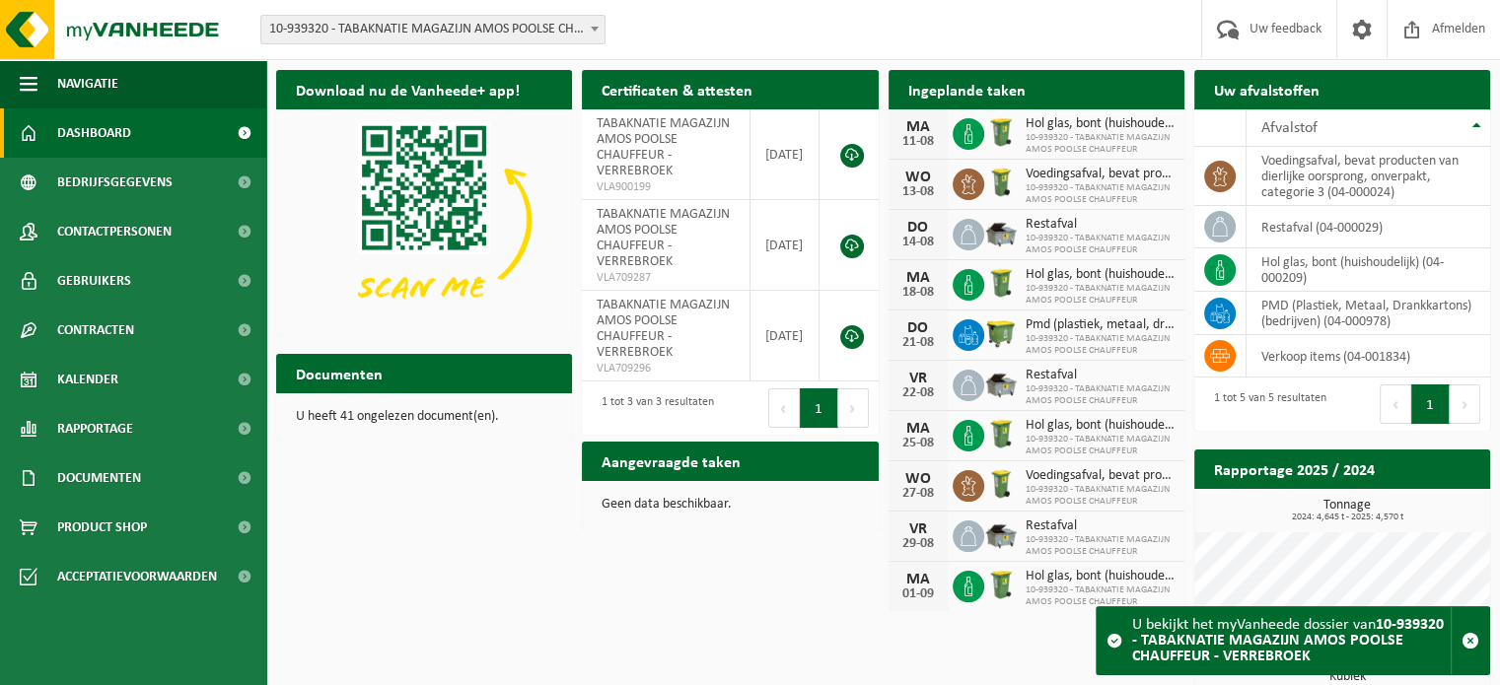  I want to click on span: VLA900199, so click(666, 187).